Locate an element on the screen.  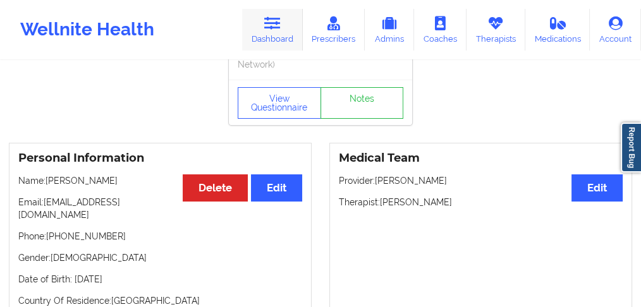
button: Delete is located at coordinates (215, 188).